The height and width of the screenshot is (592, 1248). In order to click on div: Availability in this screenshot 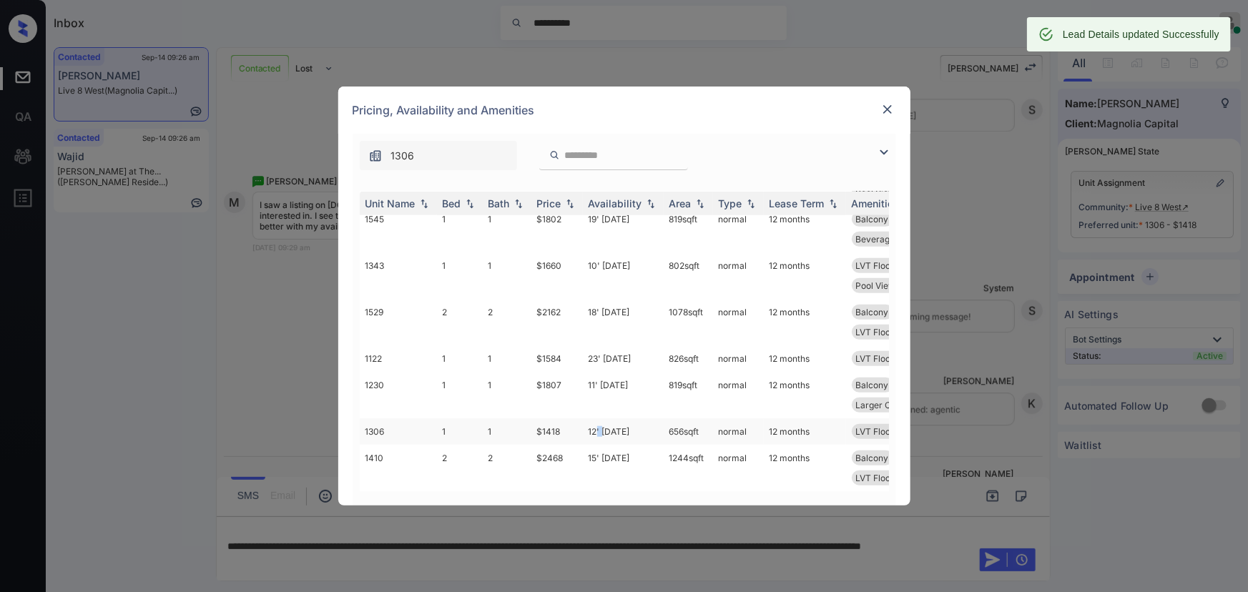, I will do `click(615, 203)`.